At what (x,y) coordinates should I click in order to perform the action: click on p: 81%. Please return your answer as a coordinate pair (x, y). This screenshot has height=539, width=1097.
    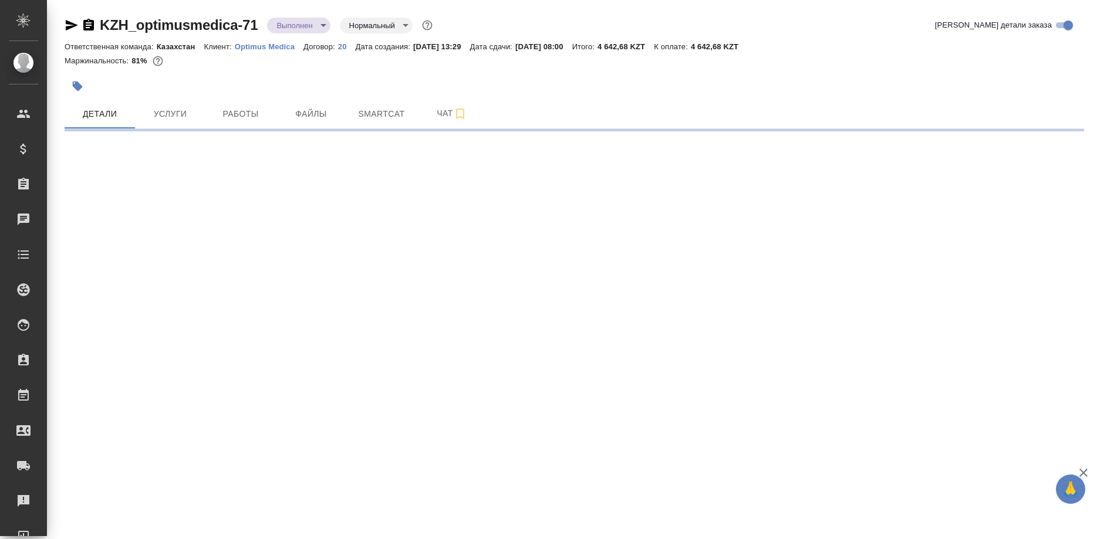
    Looking at the image, I should click on (140, 60).